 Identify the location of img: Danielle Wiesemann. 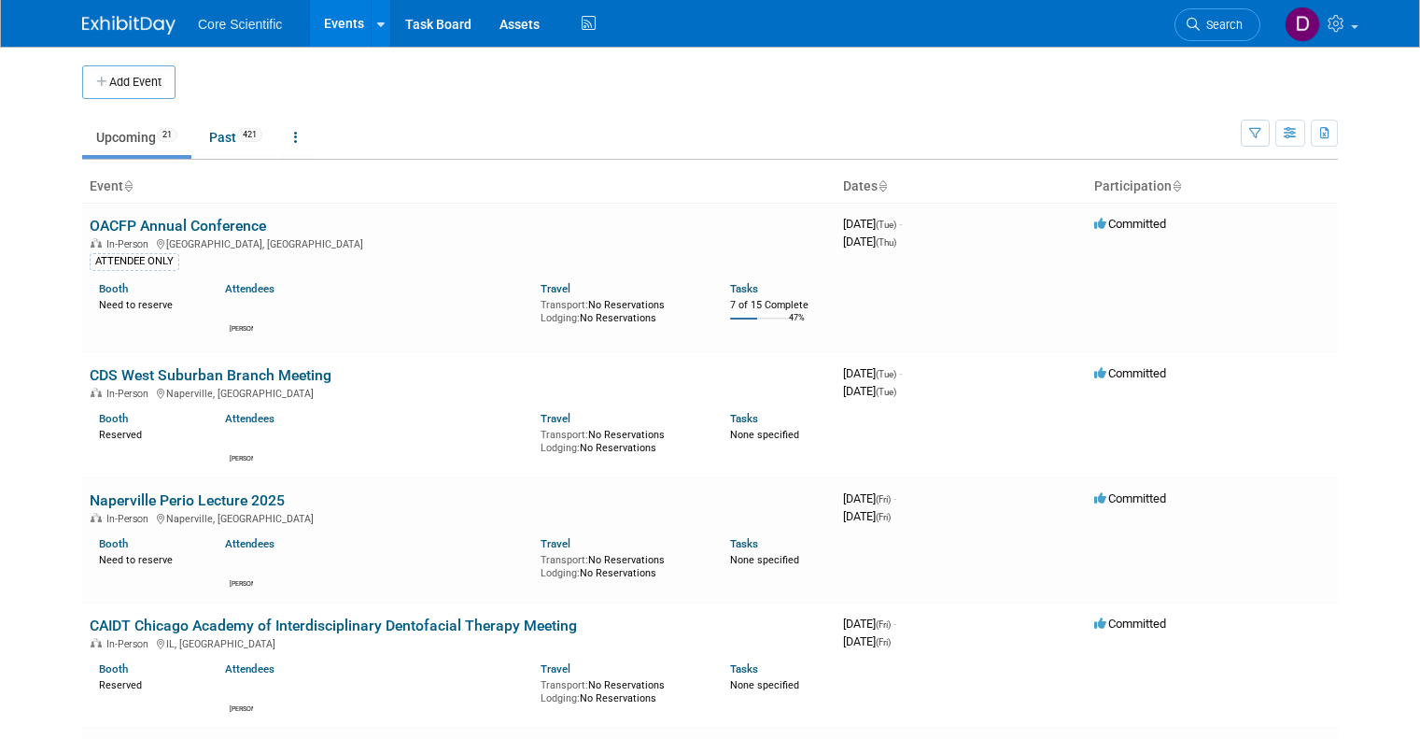
(1303, 24).